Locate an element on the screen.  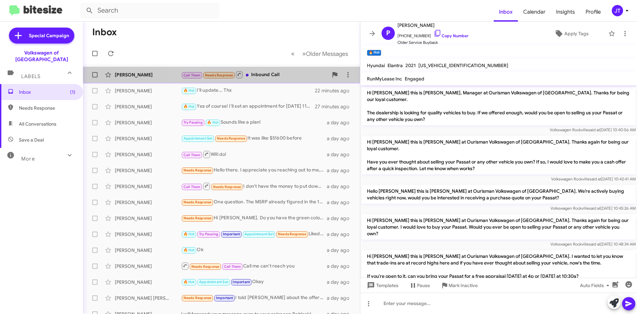
span: More is located at coordinates (28, 159).